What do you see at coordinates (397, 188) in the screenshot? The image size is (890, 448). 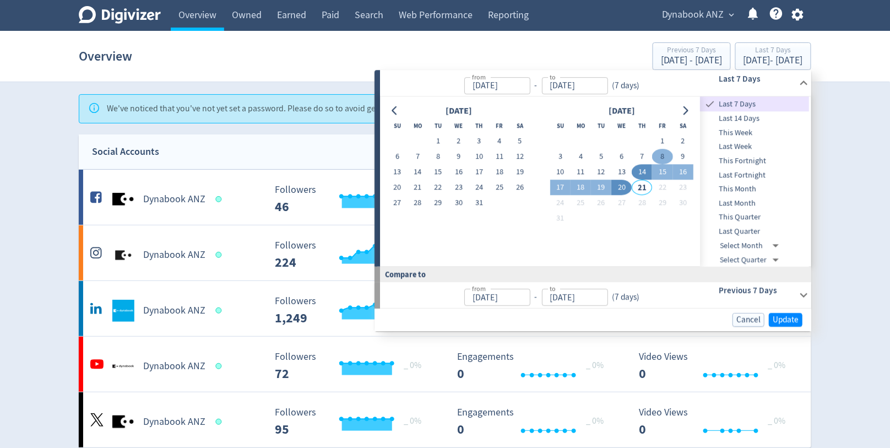 I see `button: 20` at bounding box center [397, 188].